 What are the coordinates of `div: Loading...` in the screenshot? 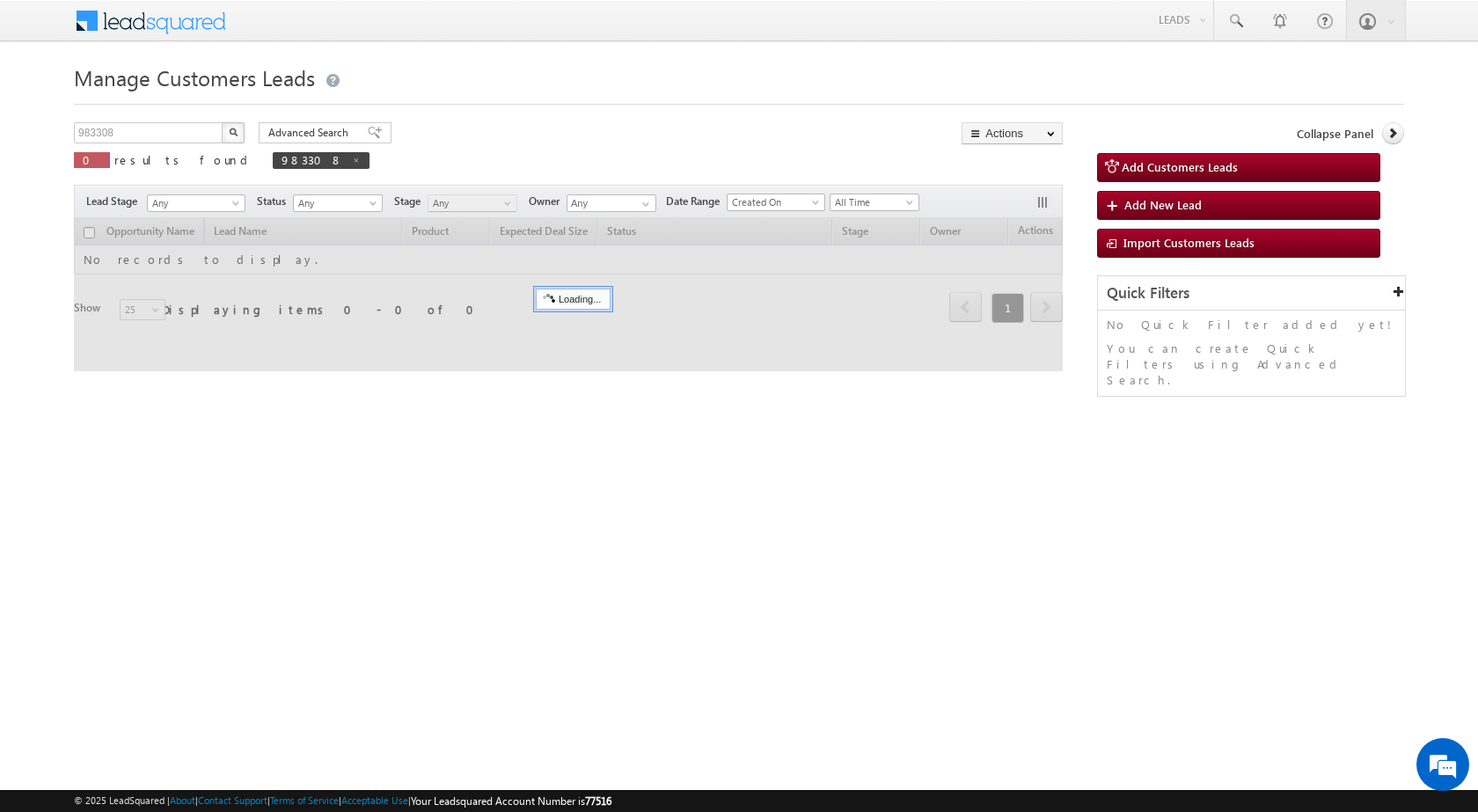 It's located at (573, 299).